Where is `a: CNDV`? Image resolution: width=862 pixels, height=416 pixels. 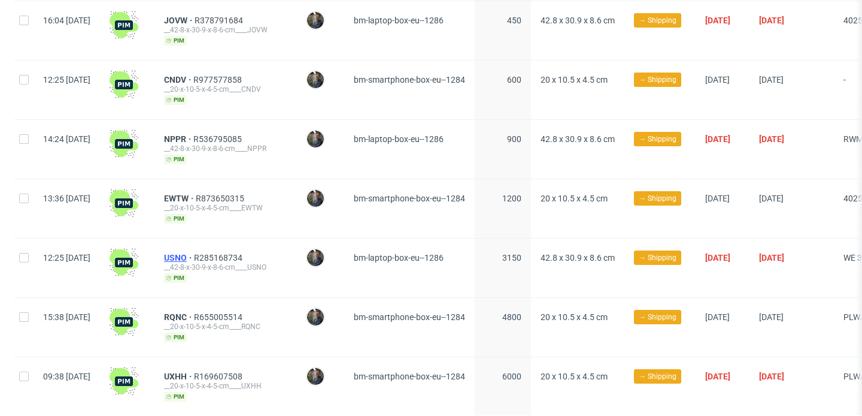 a: CNDV is located at coordinates (178, 80).